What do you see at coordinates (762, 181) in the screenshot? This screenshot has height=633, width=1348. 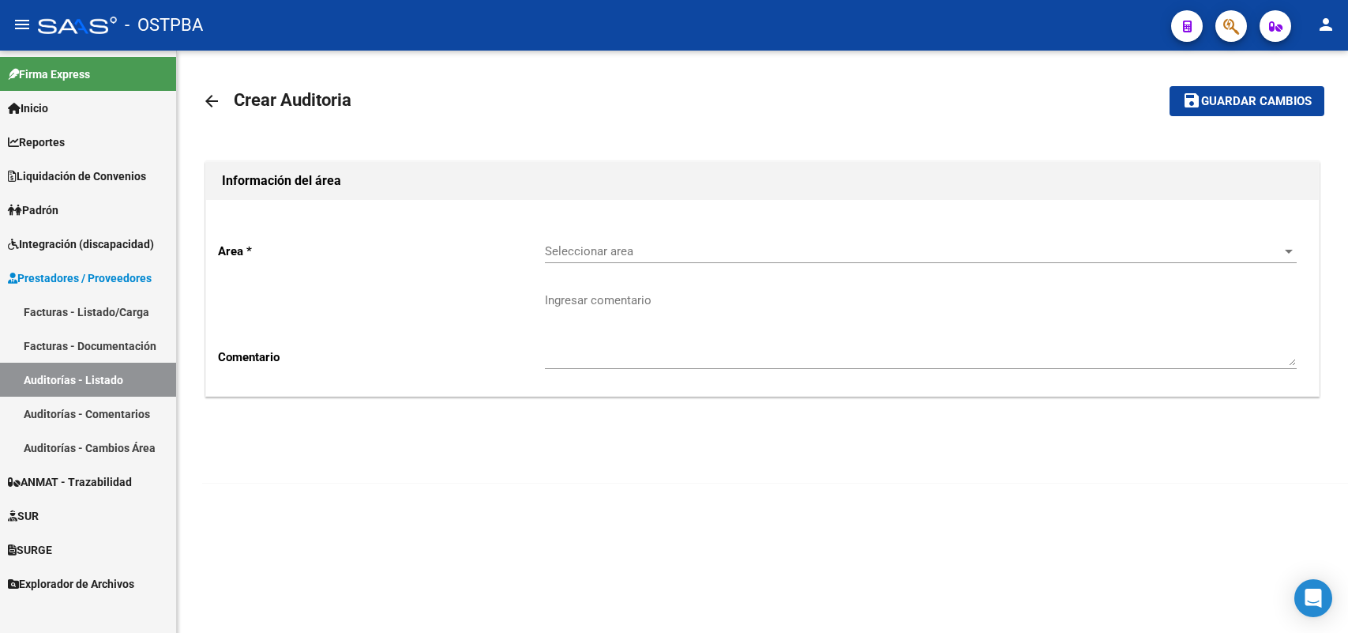 I see `h1: Información del área` at bounding box center [762, 181].